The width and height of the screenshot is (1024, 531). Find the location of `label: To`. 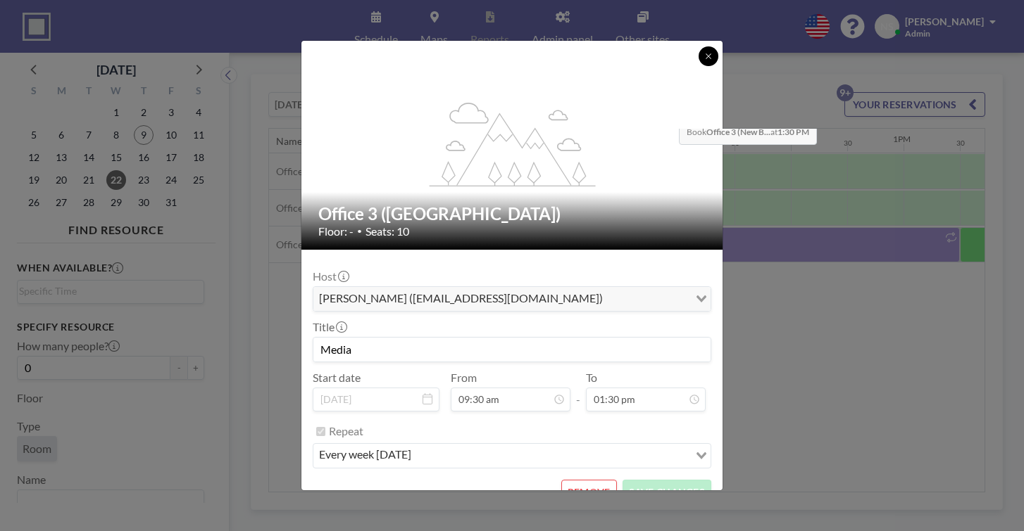

label: To is located at coordinates (591, 378).